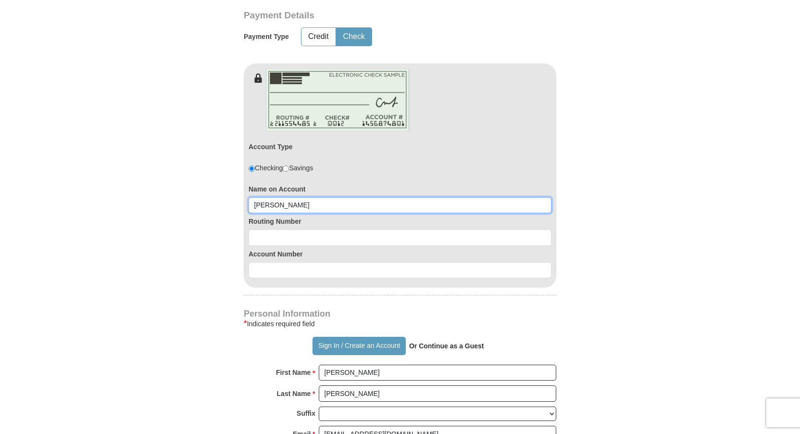 The height and width of the screenshot is (434, 800). I want to click on label: Account Type, so click(271, 147).